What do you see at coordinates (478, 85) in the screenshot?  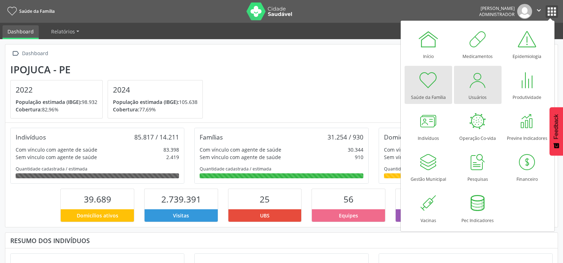 I see `a: Usuários` at bounding box center [478, 85].